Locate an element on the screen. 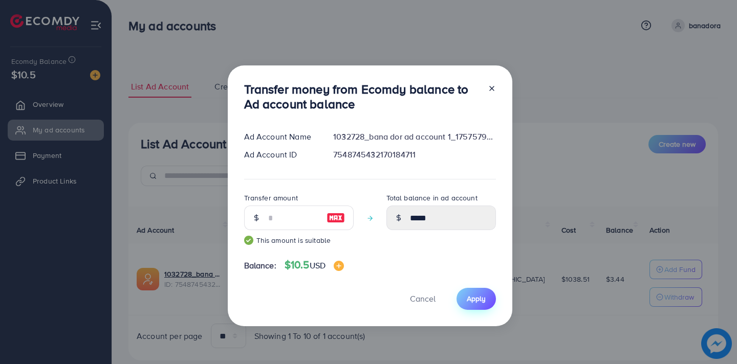 Image resolution: width=737 pixels, height=364 pixels. span: Apply is located at coordinates (476, 299).